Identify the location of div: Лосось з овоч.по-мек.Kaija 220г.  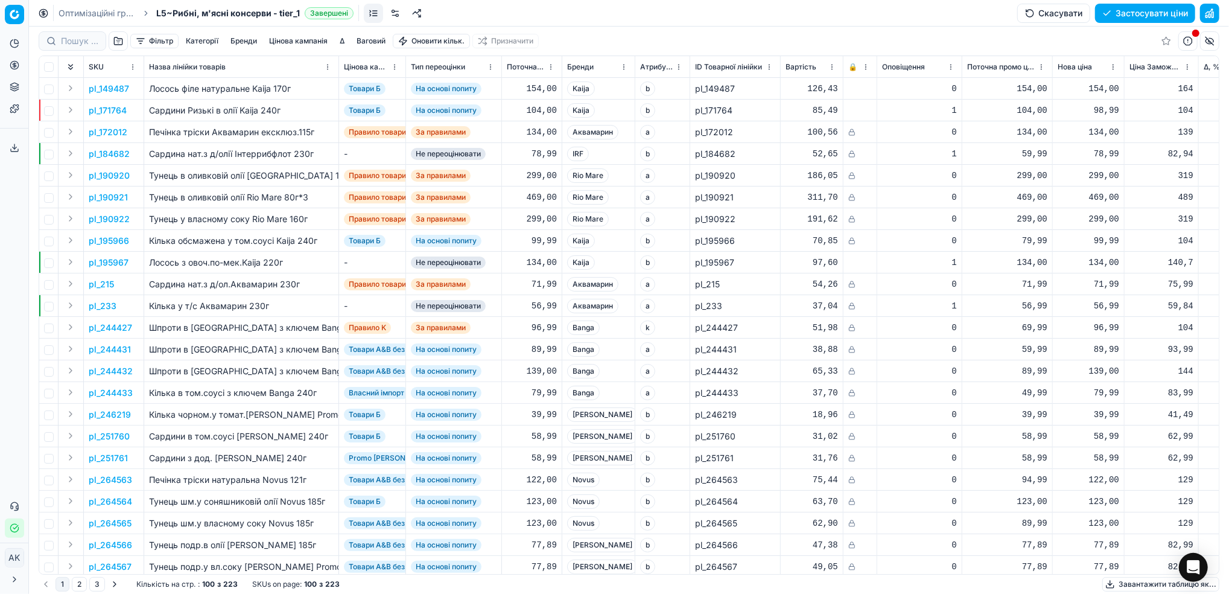
(241, 262).